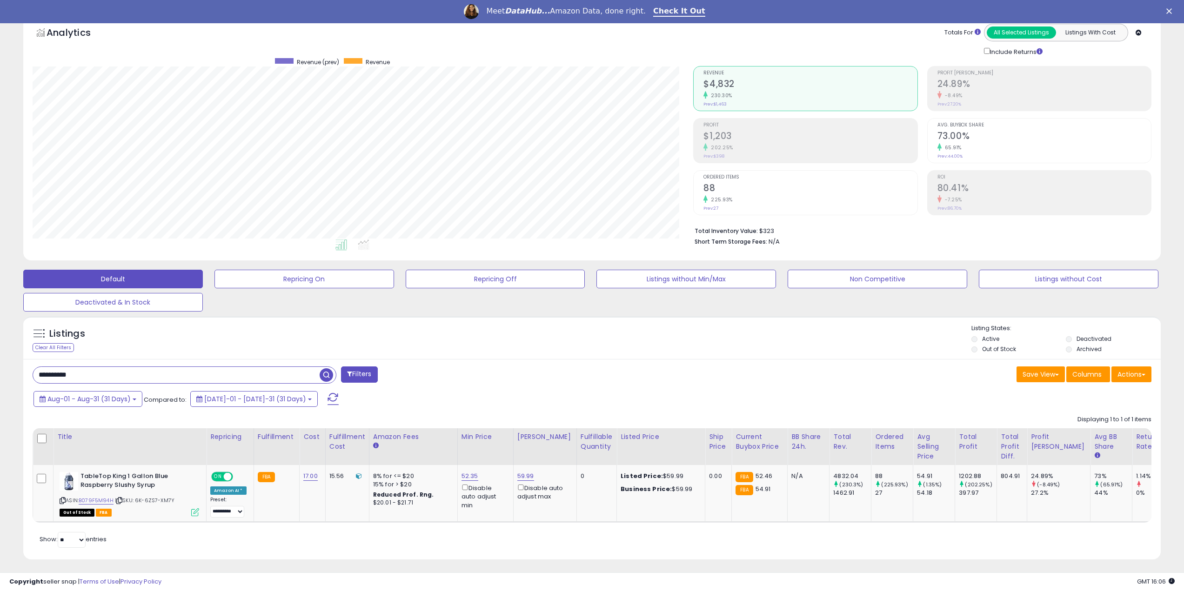 The width and height of the screenshot is (1184, 591). I want to click on span: 54.91, so click(763, 489).